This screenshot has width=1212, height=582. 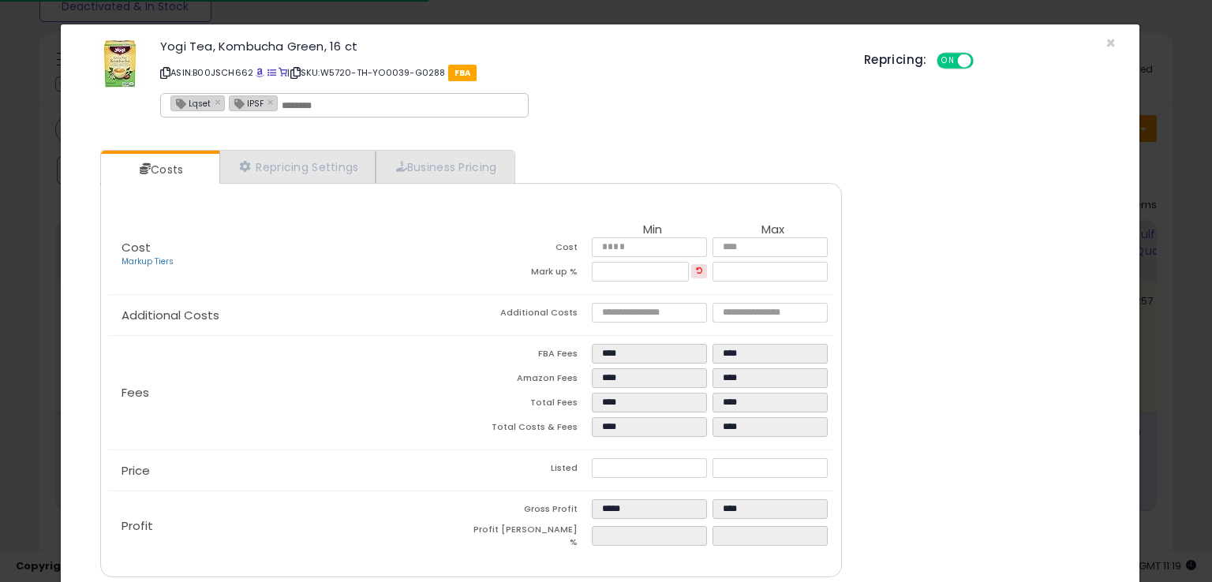 What do you see at coordinates (531, 429) in the screenshot?
I see `td: Total Costs & Fees` at bounding box center [531, 429].